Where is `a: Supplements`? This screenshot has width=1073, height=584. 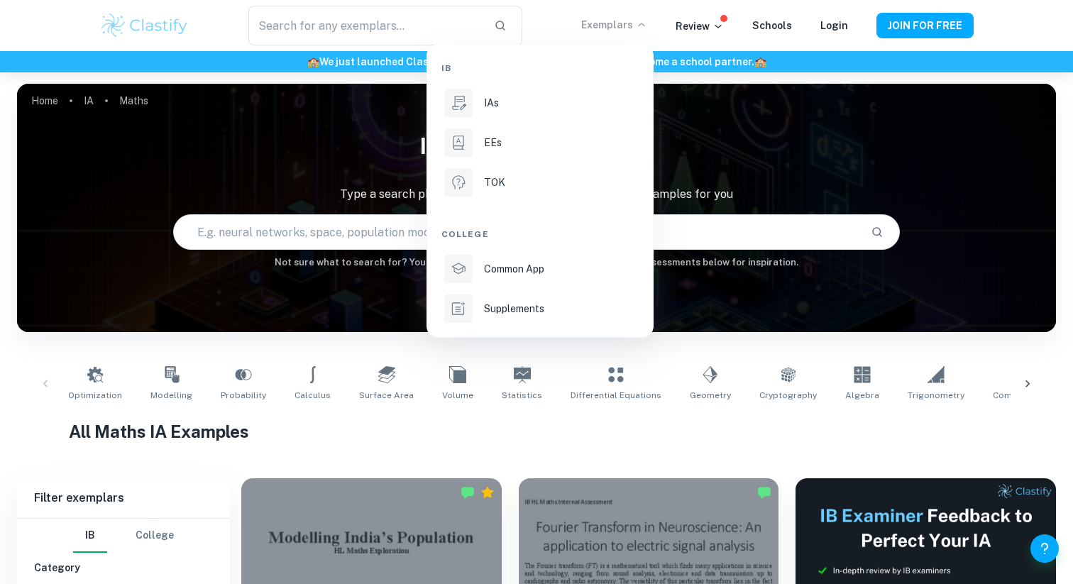 a: Supplements is located at coordinates (540, 309).